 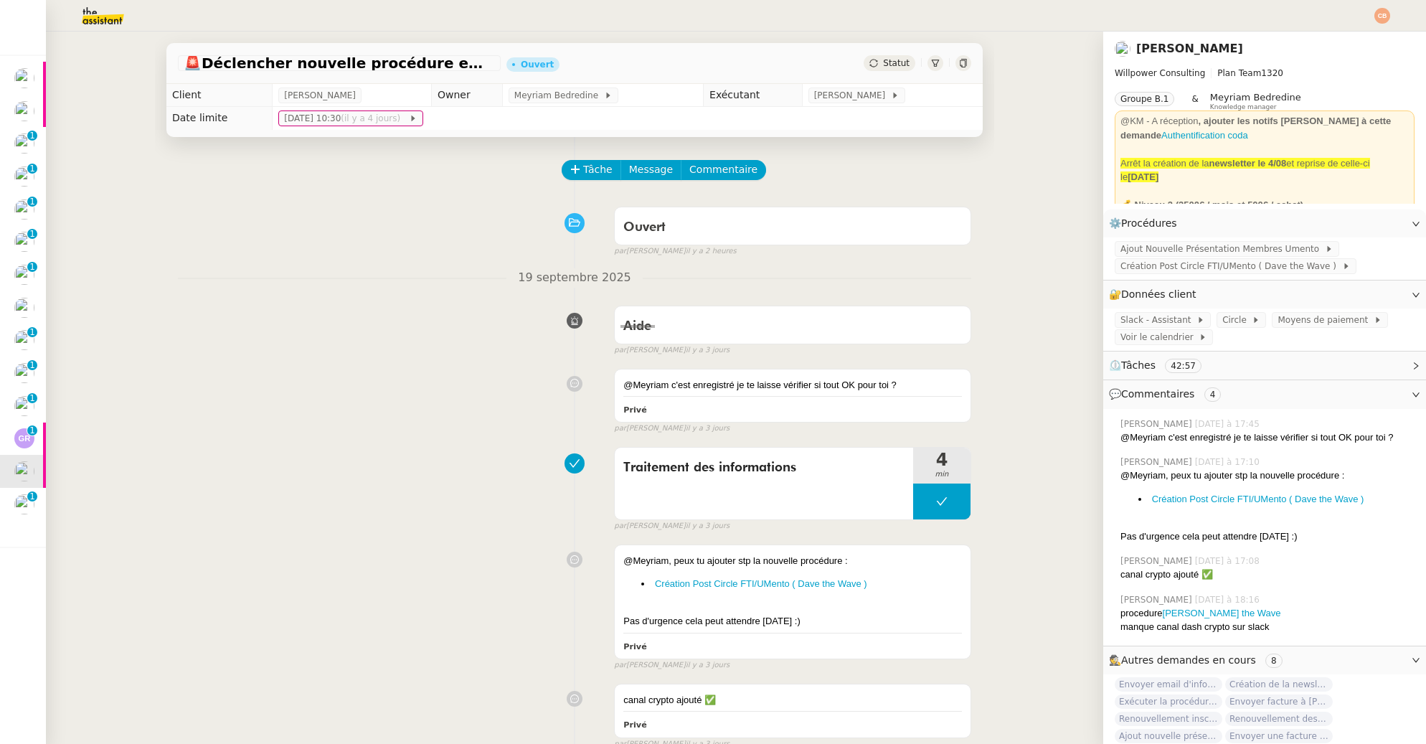 I want to click on span: Déclencher nouvelle procédure email, so click(x=339, y=63).